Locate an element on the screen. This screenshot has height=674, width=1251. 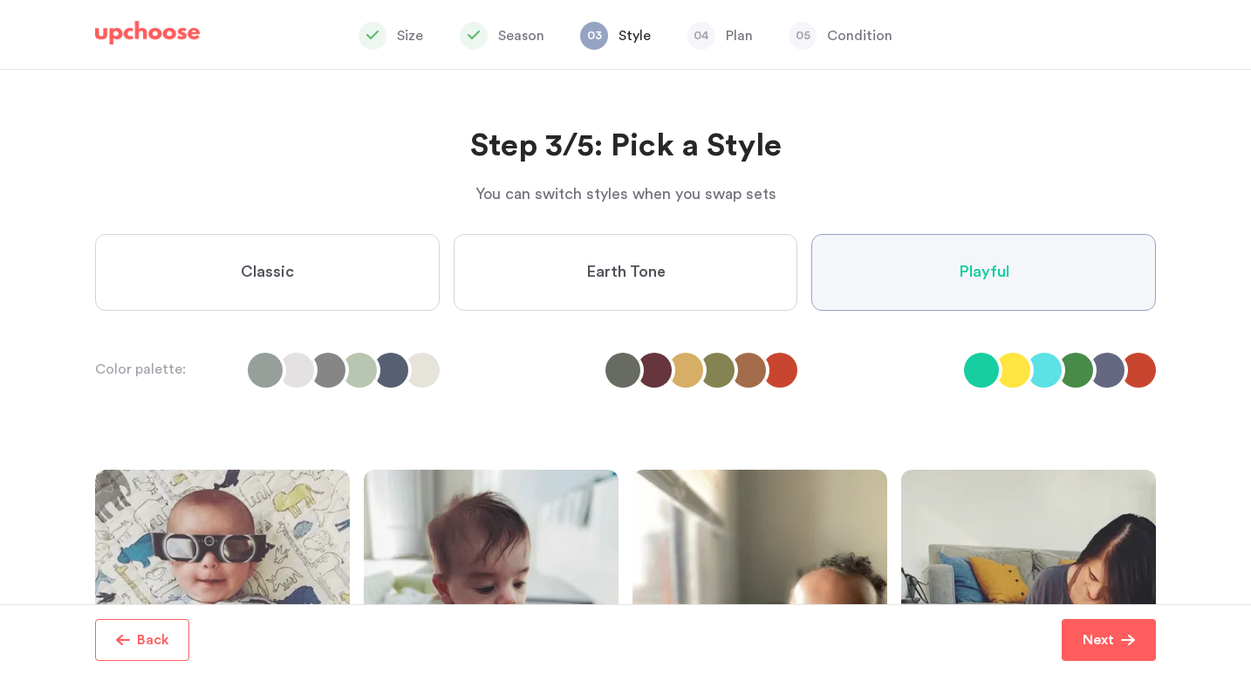
span: You can switch styles when you swap sets is located at coordinates (626, 194).